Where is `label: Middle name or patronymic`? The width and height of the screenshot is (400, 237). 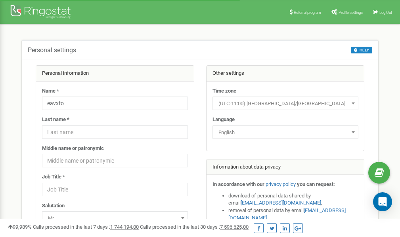 label: Middle name or patronymic is located at coordinates (73, 149).